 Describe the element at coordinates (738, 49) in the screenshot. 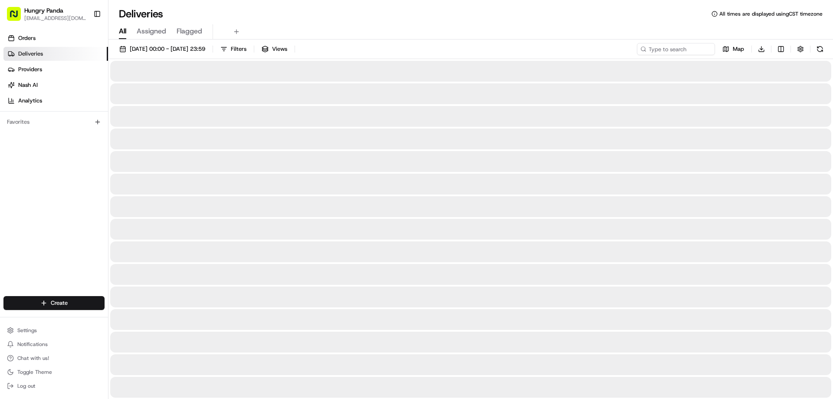

I see `span: Map` at that location.